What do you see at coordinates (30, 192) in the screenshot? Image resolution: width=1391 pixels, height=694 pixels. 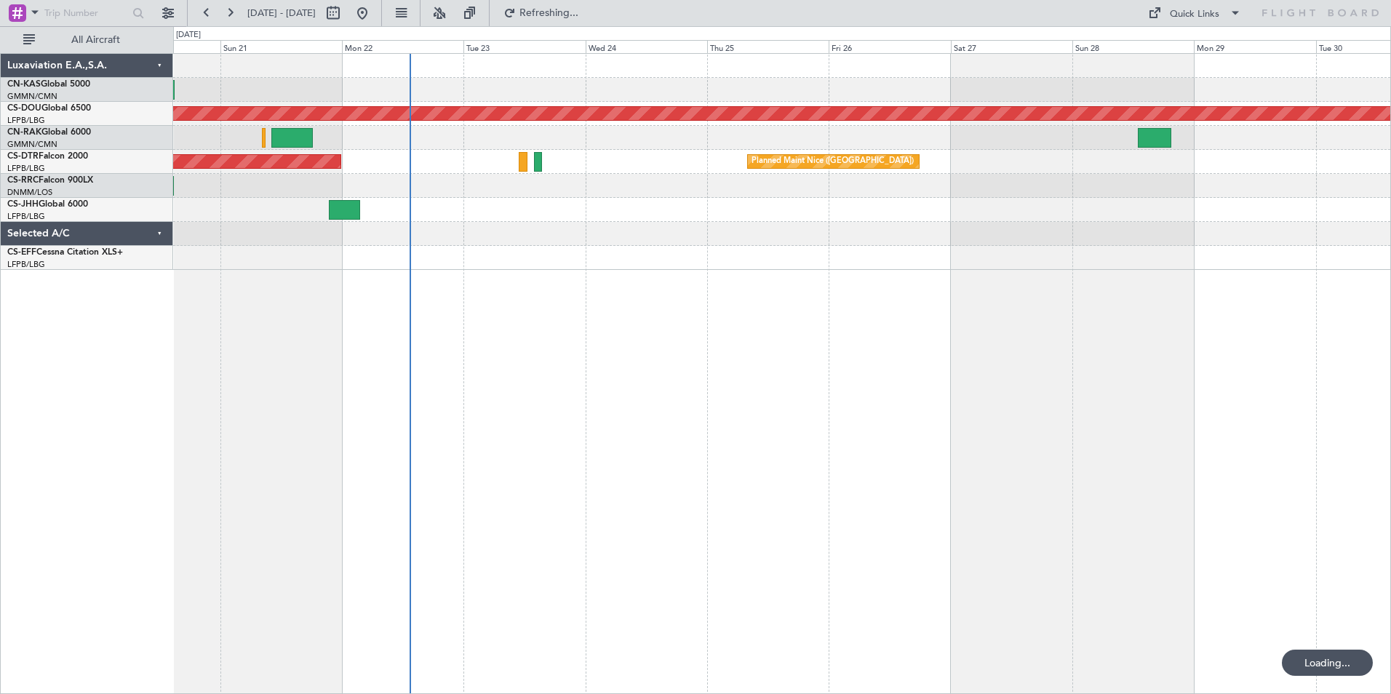 I see `a: DNMM/LOS` at bounding box center [30, 192].